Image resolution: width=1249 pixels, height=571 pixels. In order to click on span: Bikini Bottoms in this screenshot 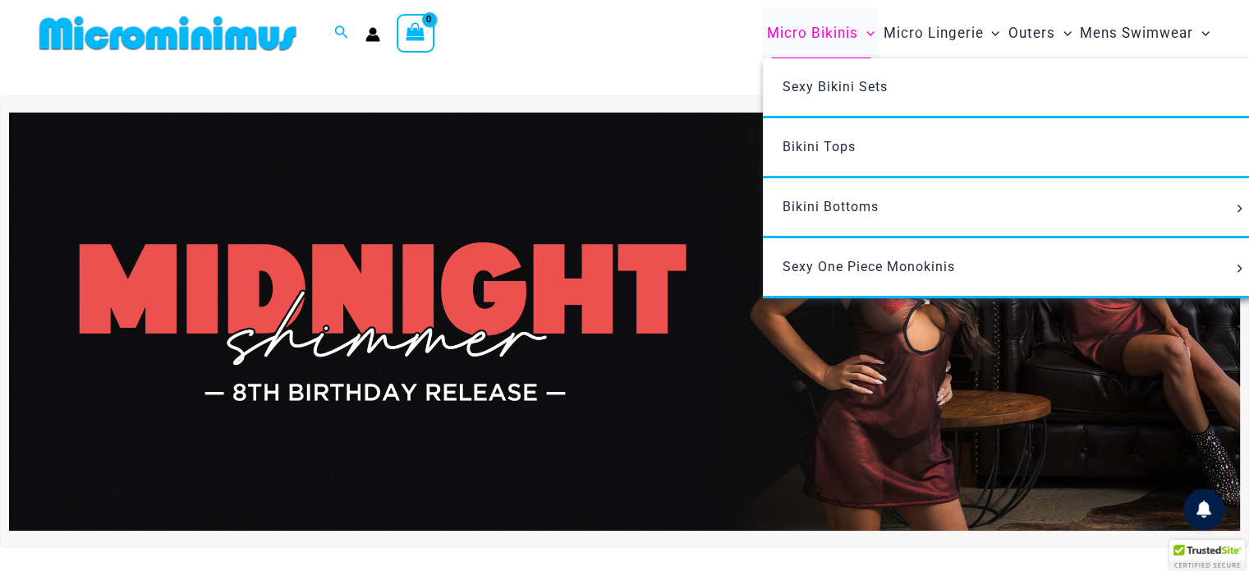, I will do `click(830, 206)`.